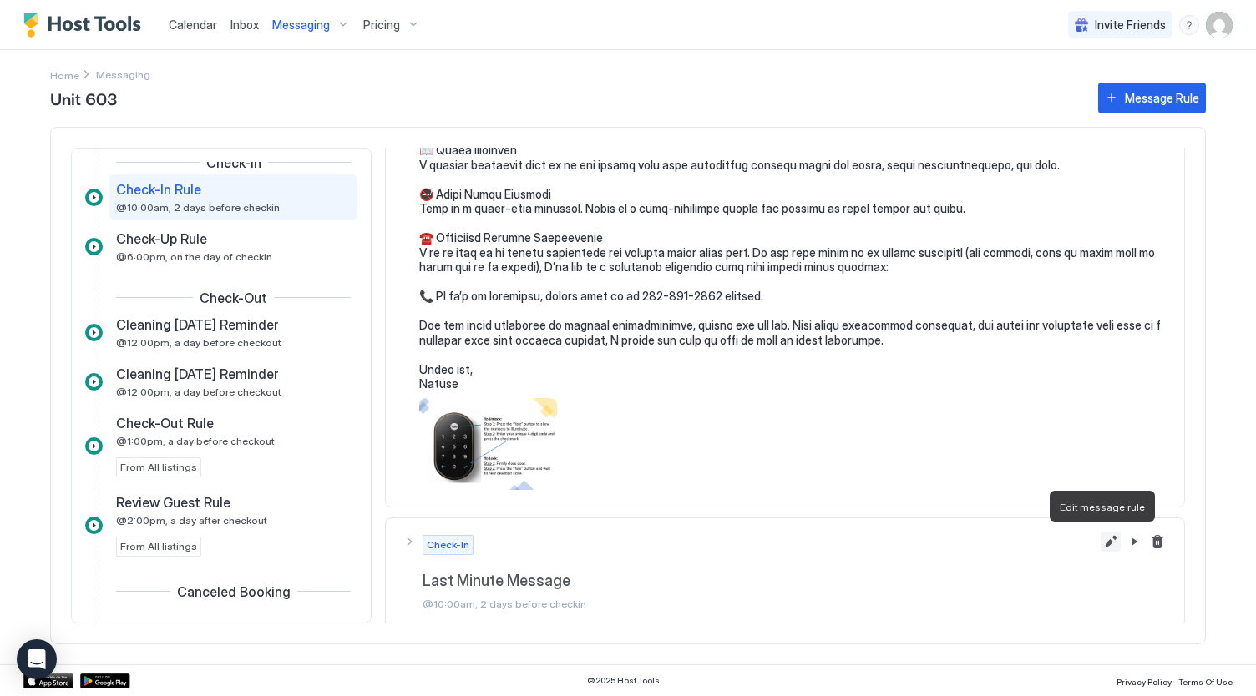 The height and width of the screenshot is (696, 1256). What do you see at coordinates (1111, 542) in the screenshot?
I see `button: Edit message rule` at bounding box center [1111, 542].